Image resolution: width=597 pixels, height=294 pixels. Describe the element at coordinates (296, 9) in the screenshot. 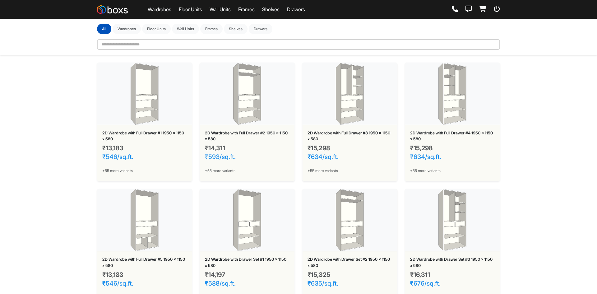

I see `a: Drawers` at that location.